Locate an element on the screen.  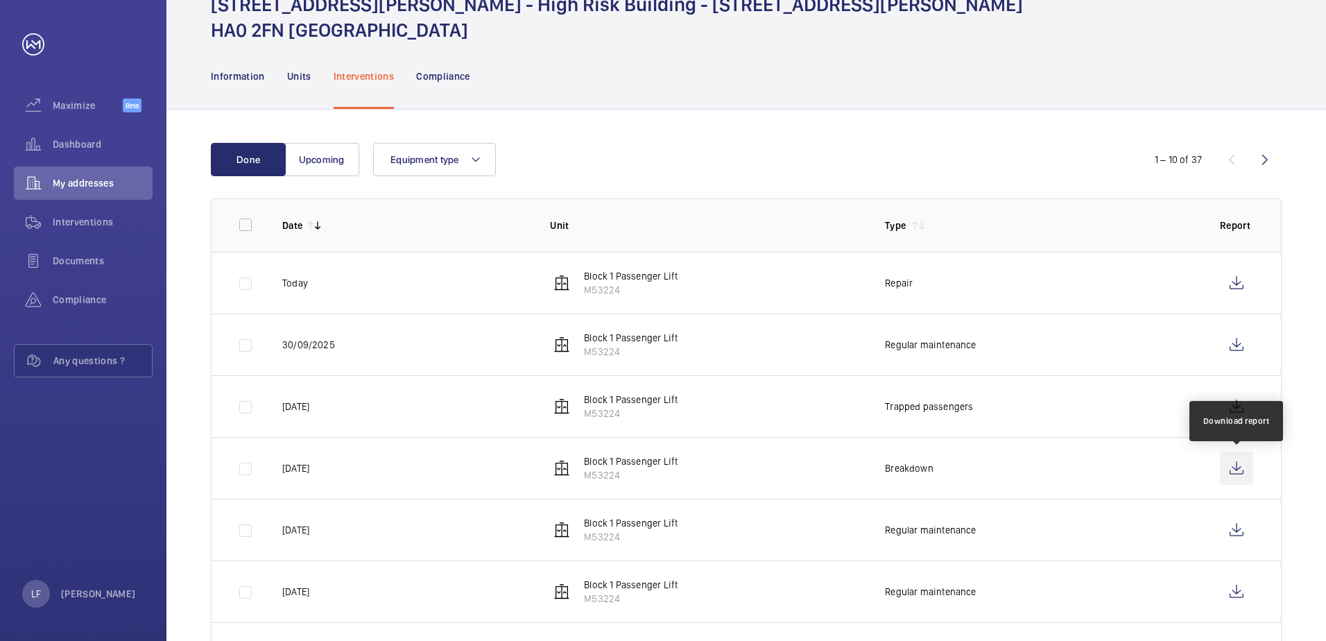
p: Today is located at coordinates (295, 283).